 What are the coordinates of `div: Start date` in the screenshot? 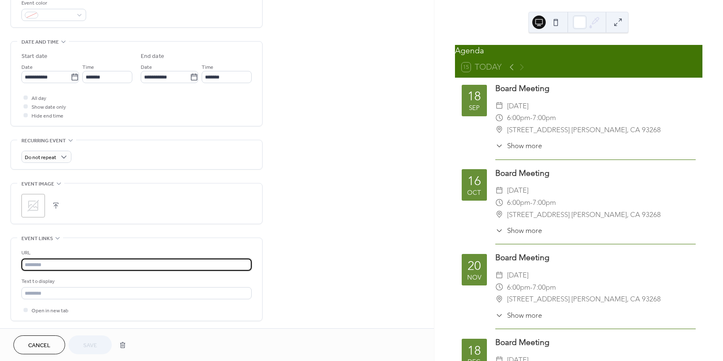 It's located at (34, 56).